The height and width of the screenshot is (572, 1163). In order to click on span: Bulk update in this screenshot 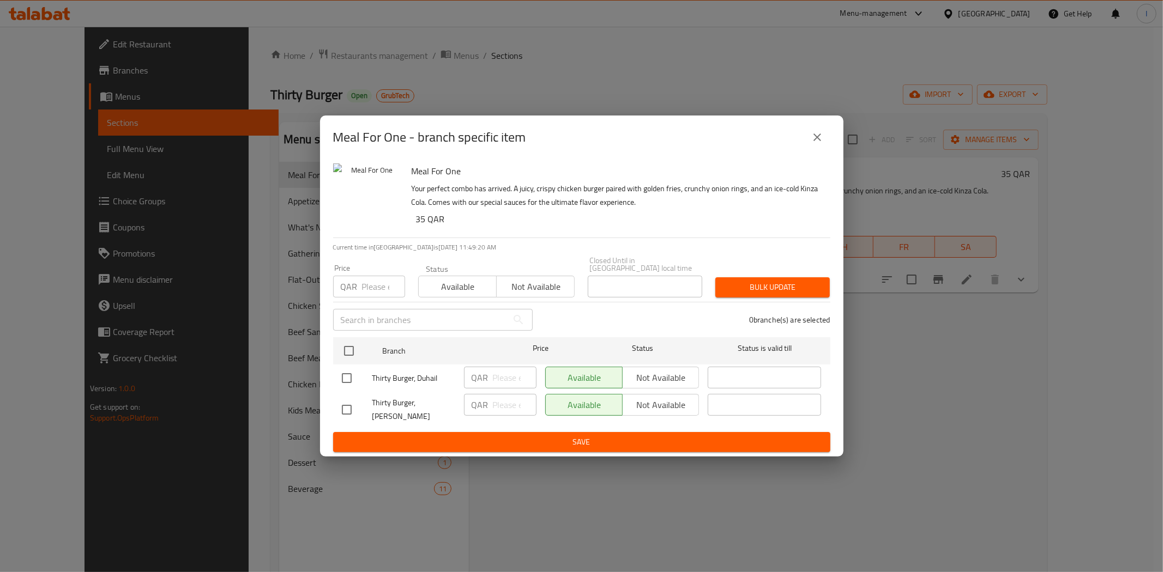, I will do `click(772, 287)`.